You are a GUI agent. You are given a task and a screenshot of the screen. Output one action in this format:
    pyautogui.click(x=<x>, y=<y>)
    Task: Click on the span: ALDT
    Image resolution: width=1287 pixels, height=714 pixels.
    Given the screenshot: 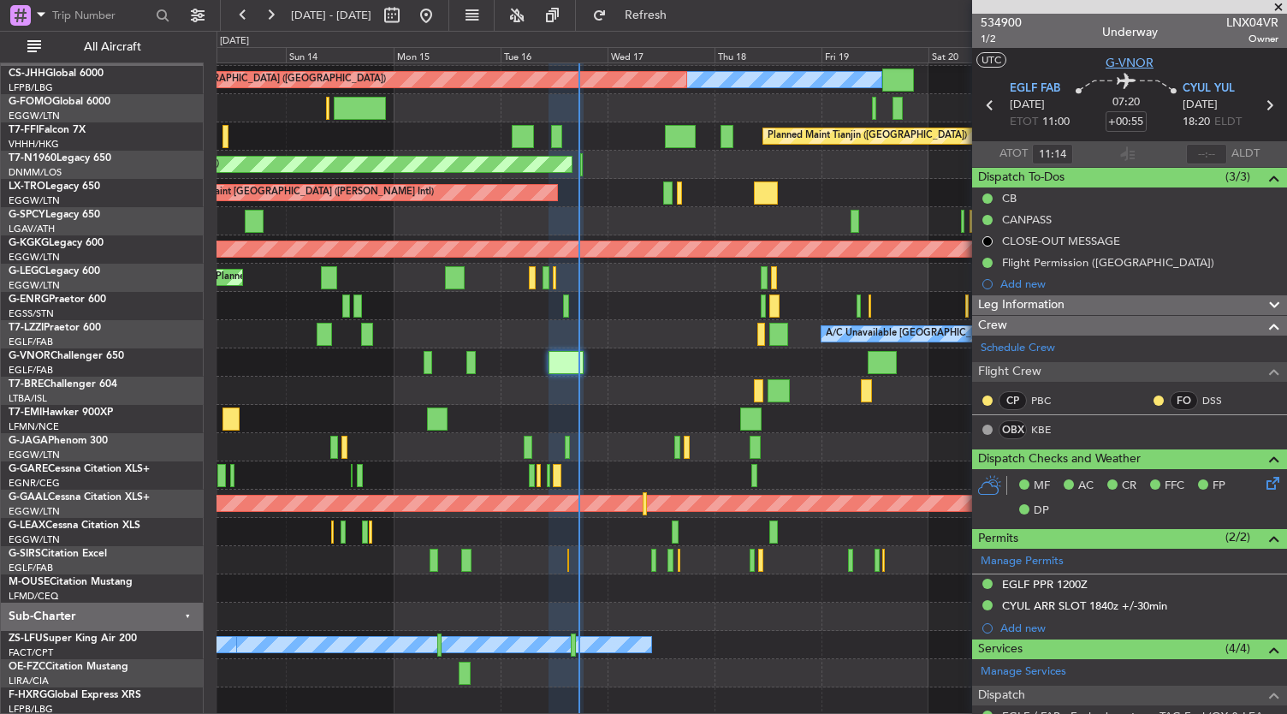 What is the action you would take?
    pyautogui.click(x=1245, y=154)
    